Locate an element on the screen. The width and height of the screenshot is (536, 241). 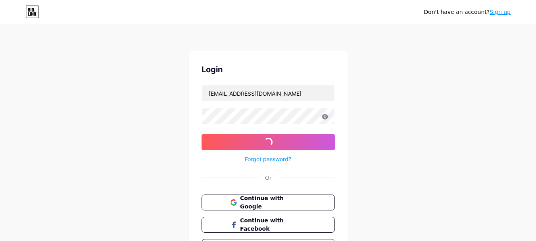
input: Username is located at coordinates (268, 93).